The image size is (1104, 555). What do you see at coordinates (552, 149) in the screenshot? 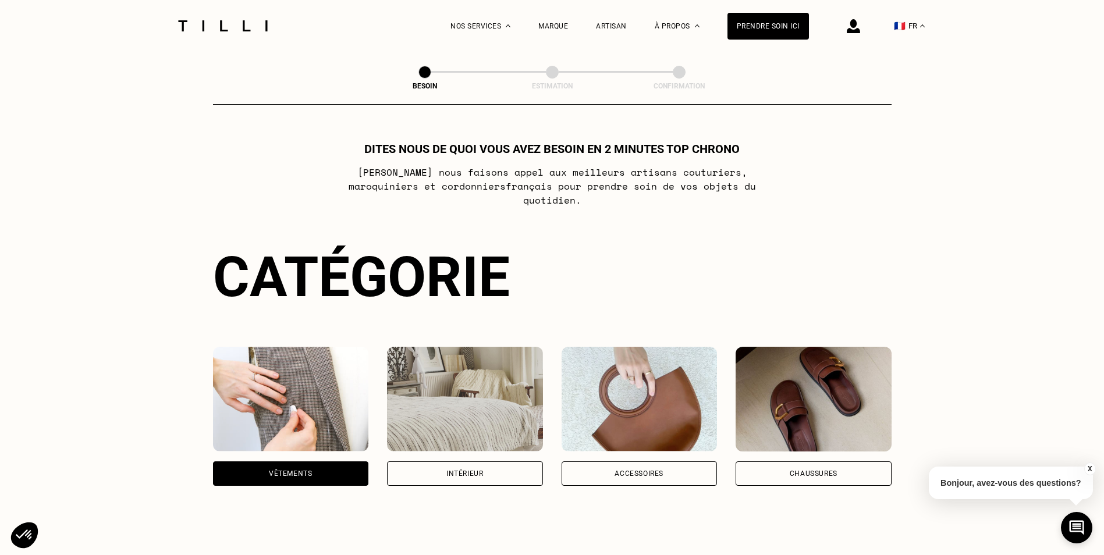
I see `h1: Dites nous de quoi vous avez besoin en 2 minutes top chrono` at bounding box center [552, 149].